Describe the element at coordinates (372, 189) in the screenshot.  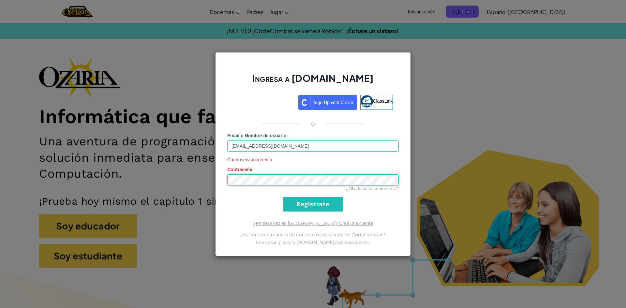
I see `a: ¿Olvidaste la contraseña?` at that location.